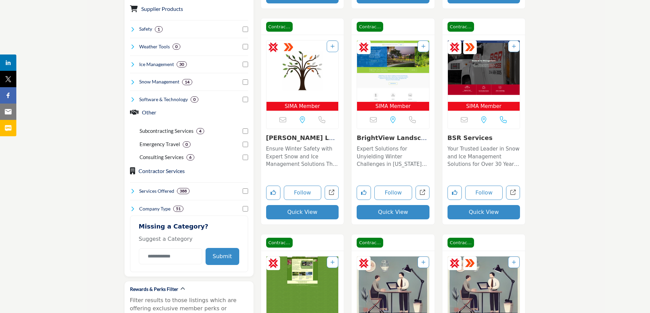 The height and width of the screenshot is (313, 650). Describe the element at coordinates (246, 144) in the screenshot. I see `input: Select Emergency Travel checkbox` at that location.